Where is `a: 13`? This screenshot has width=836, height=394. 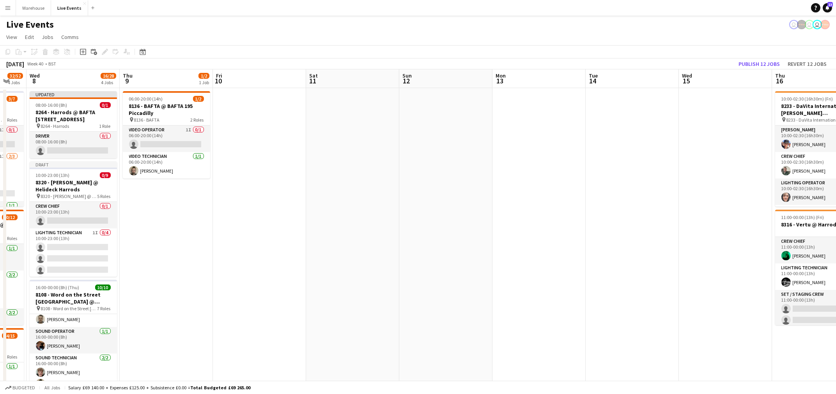 a: 13 is located at coordinates (827, 8).